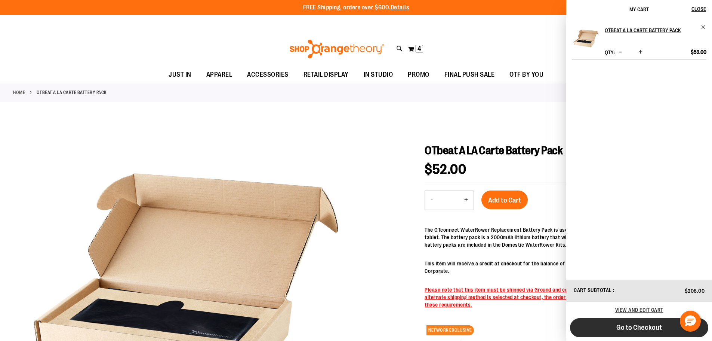 Image resolution: width=712 pixels, height=341 pixels. I want to click on strong: OTbeat A LA Carte Battery Pack, so click(71, 92).